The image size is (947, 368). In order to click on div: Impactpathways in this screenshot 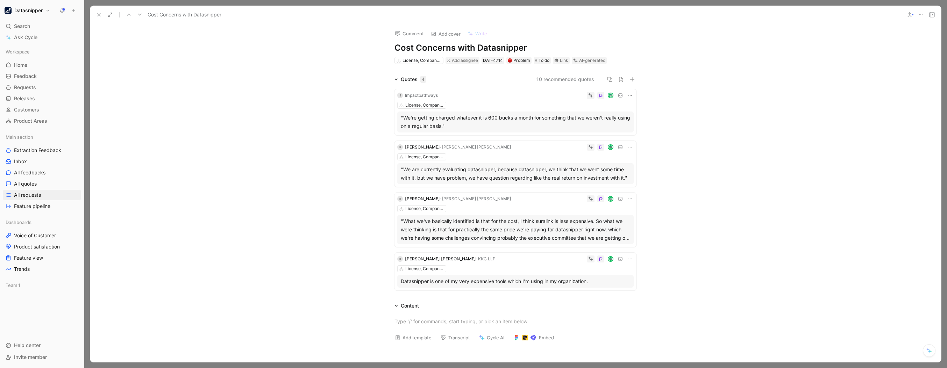, I will do `click(421, 95)`.